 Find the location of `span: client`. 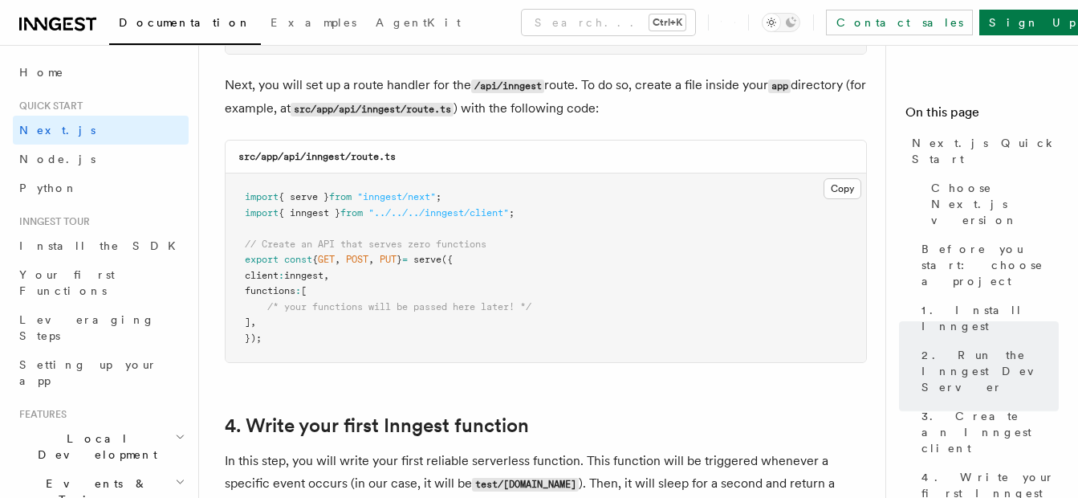

span: client is located at coordinates (262, 275).